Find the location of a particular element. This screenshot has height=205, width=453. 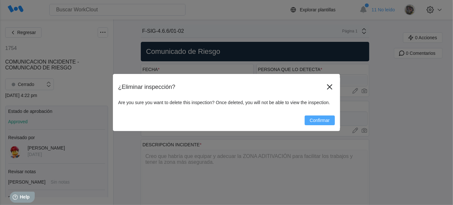

div: Are you sure you want to delete this inspection? Once deleted, you will not be able to view the i... is located at coordinates (227, 103).